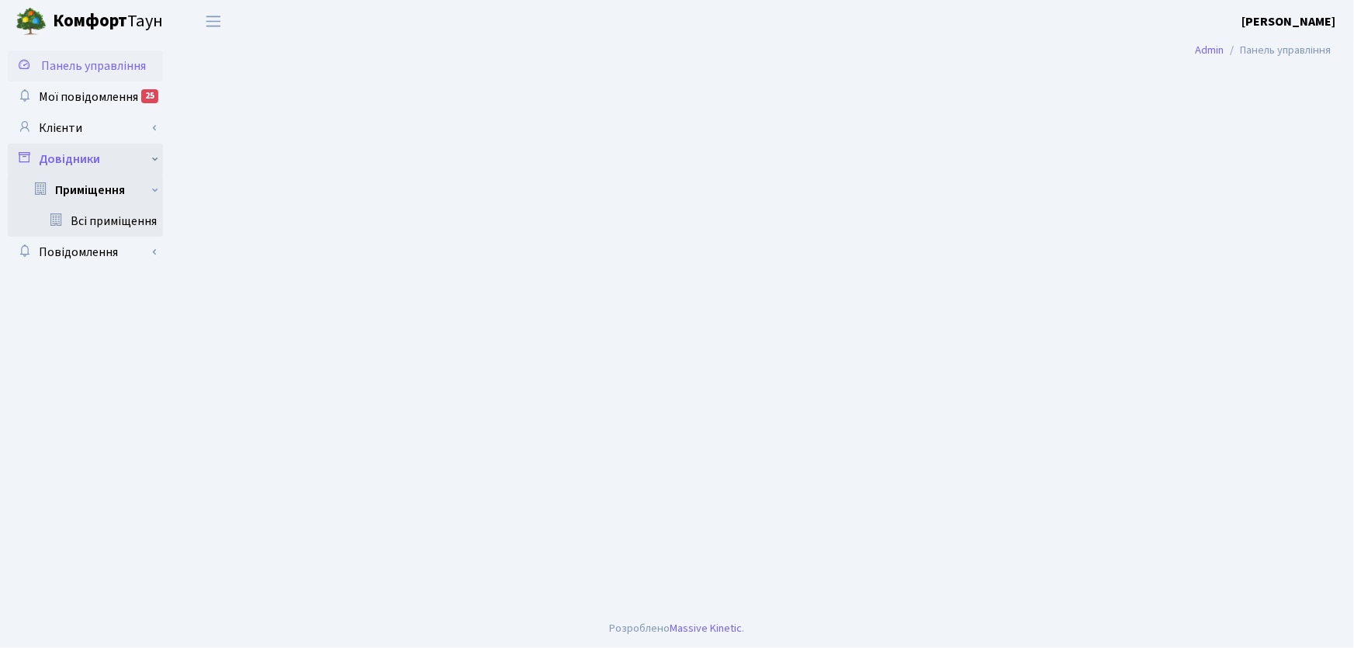 The height and width of the screenshot is (648, 1354). Describe the element at coordinates (90, 21) in the screenshot. I see `b: Комфорт` at that location.